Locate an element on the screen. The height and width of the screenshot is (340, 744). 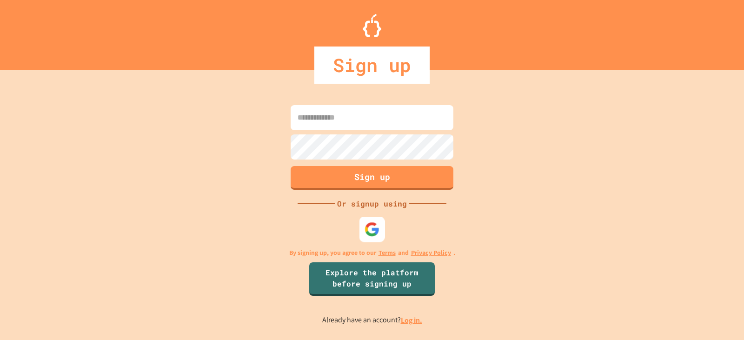
a: Terms is located at coordinates (387, 252).